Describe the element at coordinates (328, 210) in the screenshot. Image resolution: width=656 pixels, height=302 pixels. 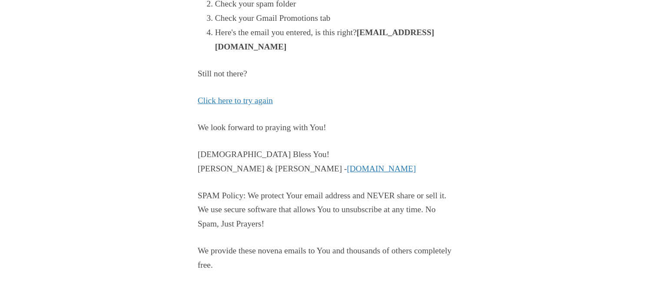
I see `p: SPAM Policy: We protect Your email address and NEVER share or sell it. We use secure software tha...` at that location.